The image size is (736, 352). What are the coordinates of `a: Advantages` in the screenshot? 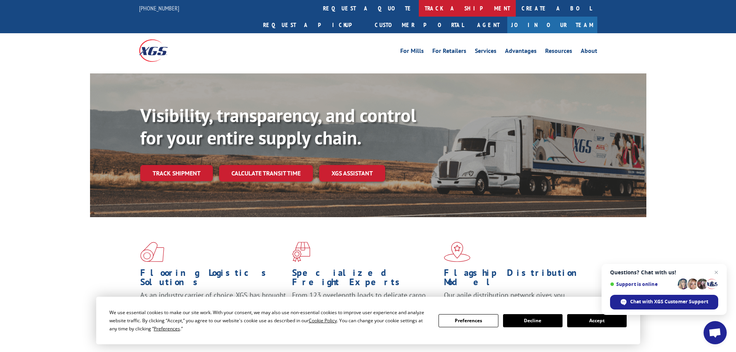 It's located at (520, 52).